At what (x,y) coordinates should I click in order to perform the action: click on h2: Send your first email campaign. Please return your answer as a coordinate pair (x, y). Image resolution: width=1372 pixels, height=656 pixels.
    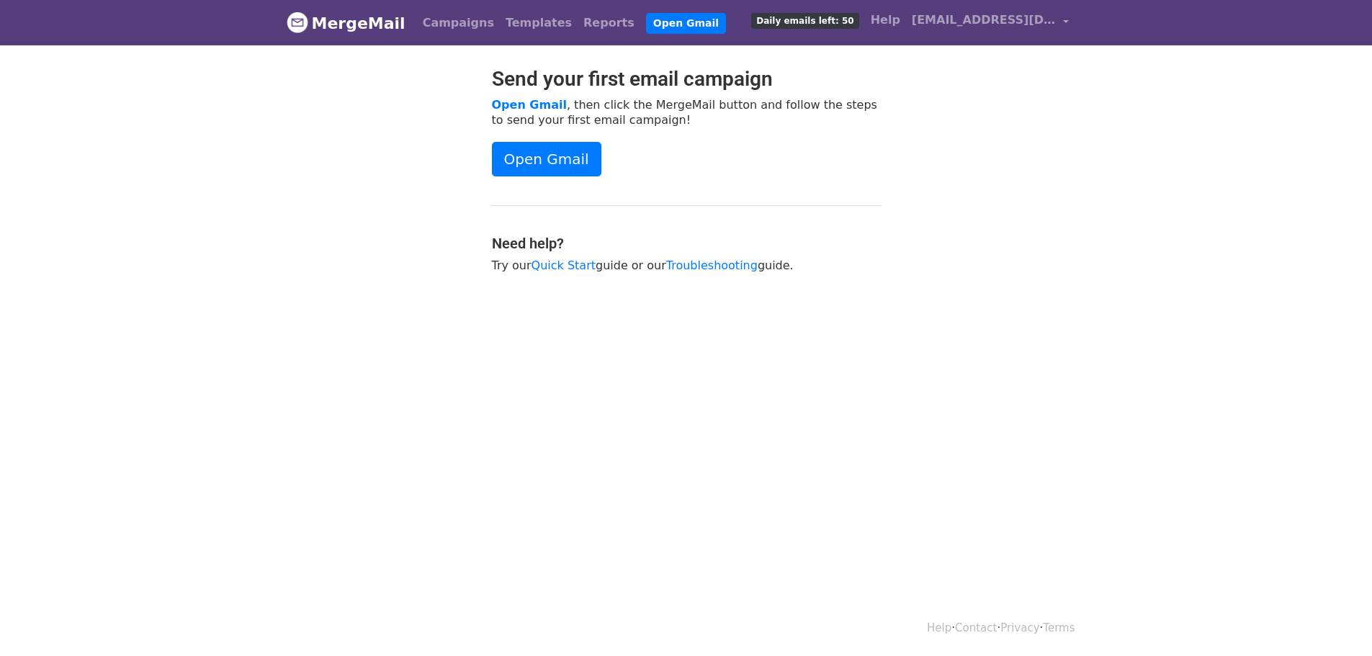
    Looking at the image, I should click on (686, 79).